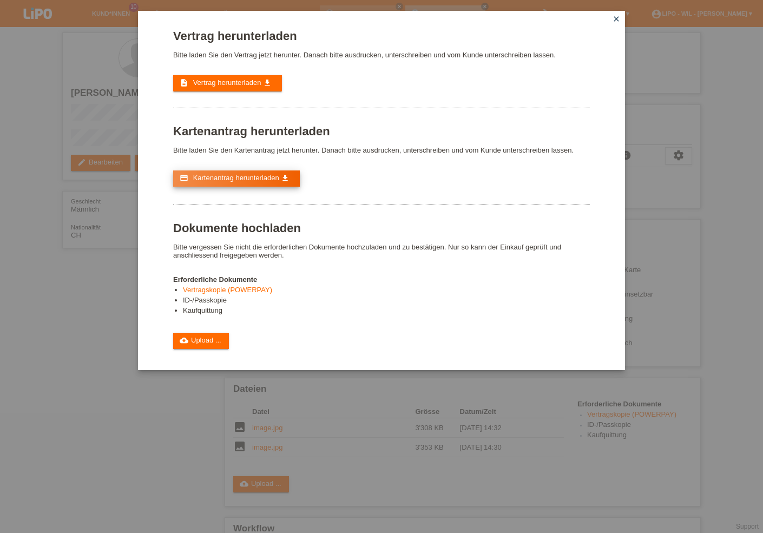  What do you see at coordinates (382, 228) in the screenshot?
I see `h1: Dokumente hochladen` at bounding box center [382, 228].